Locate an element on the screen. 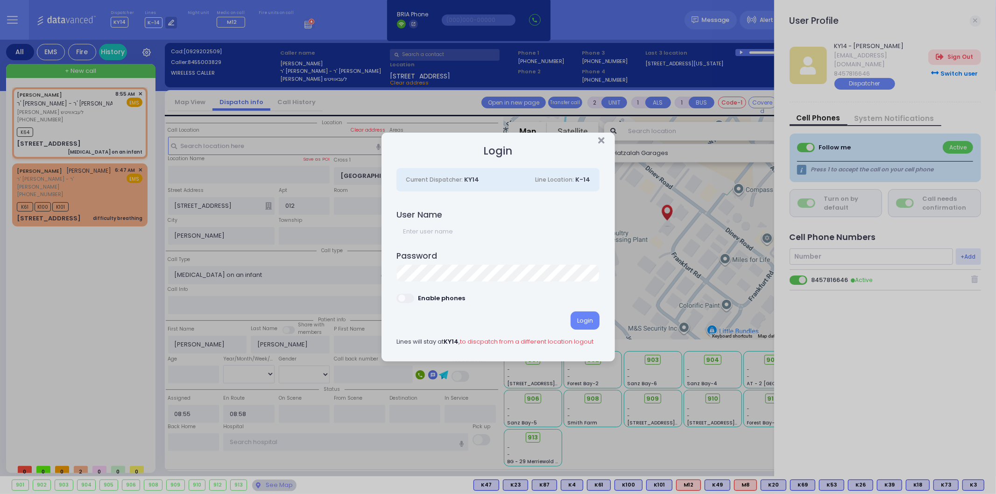  h4: Password is located at coordinates (498, 256).